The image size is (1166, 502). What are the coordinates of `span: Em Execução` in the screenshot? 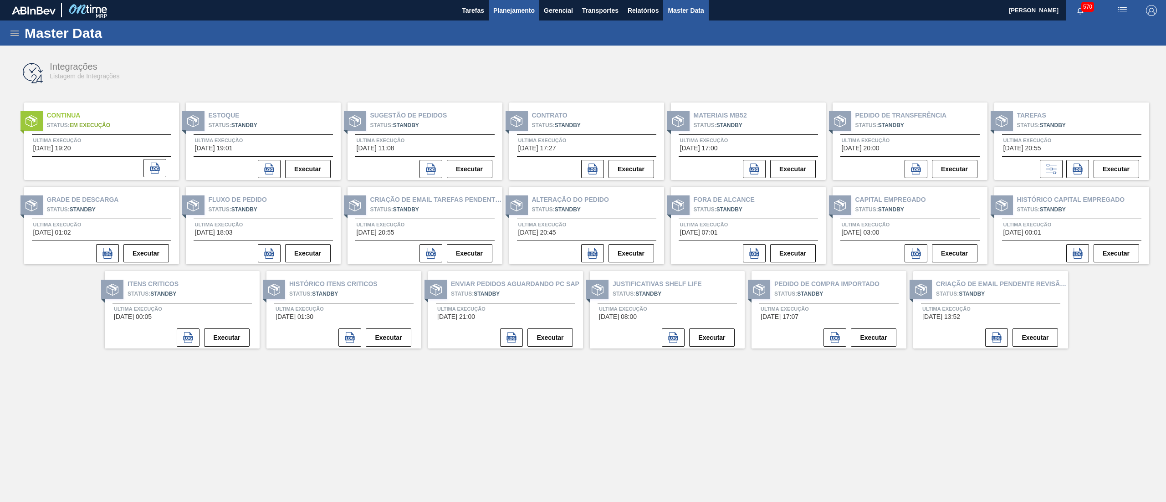 It's located at (90, 125).